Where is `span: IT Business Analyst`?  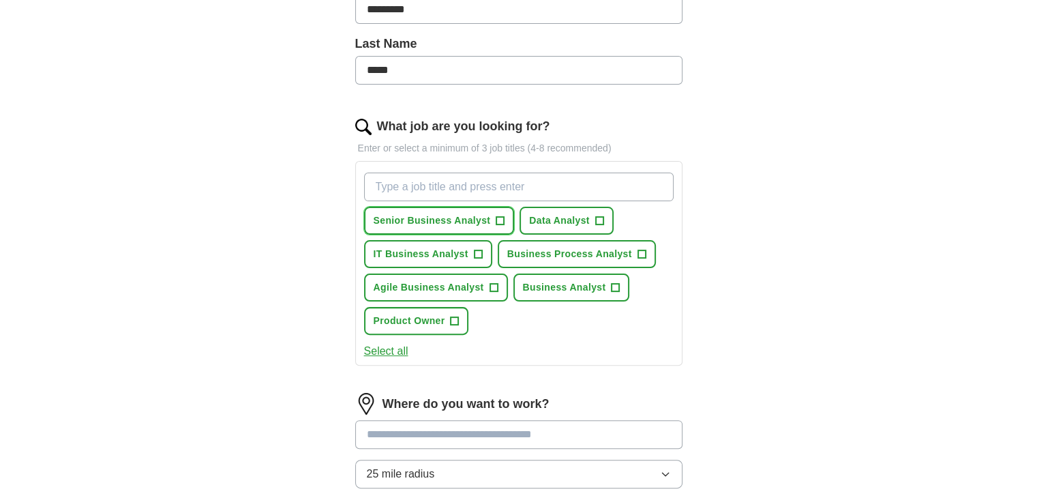
span: IT Business Analyst is located at coordinates (421, 254).